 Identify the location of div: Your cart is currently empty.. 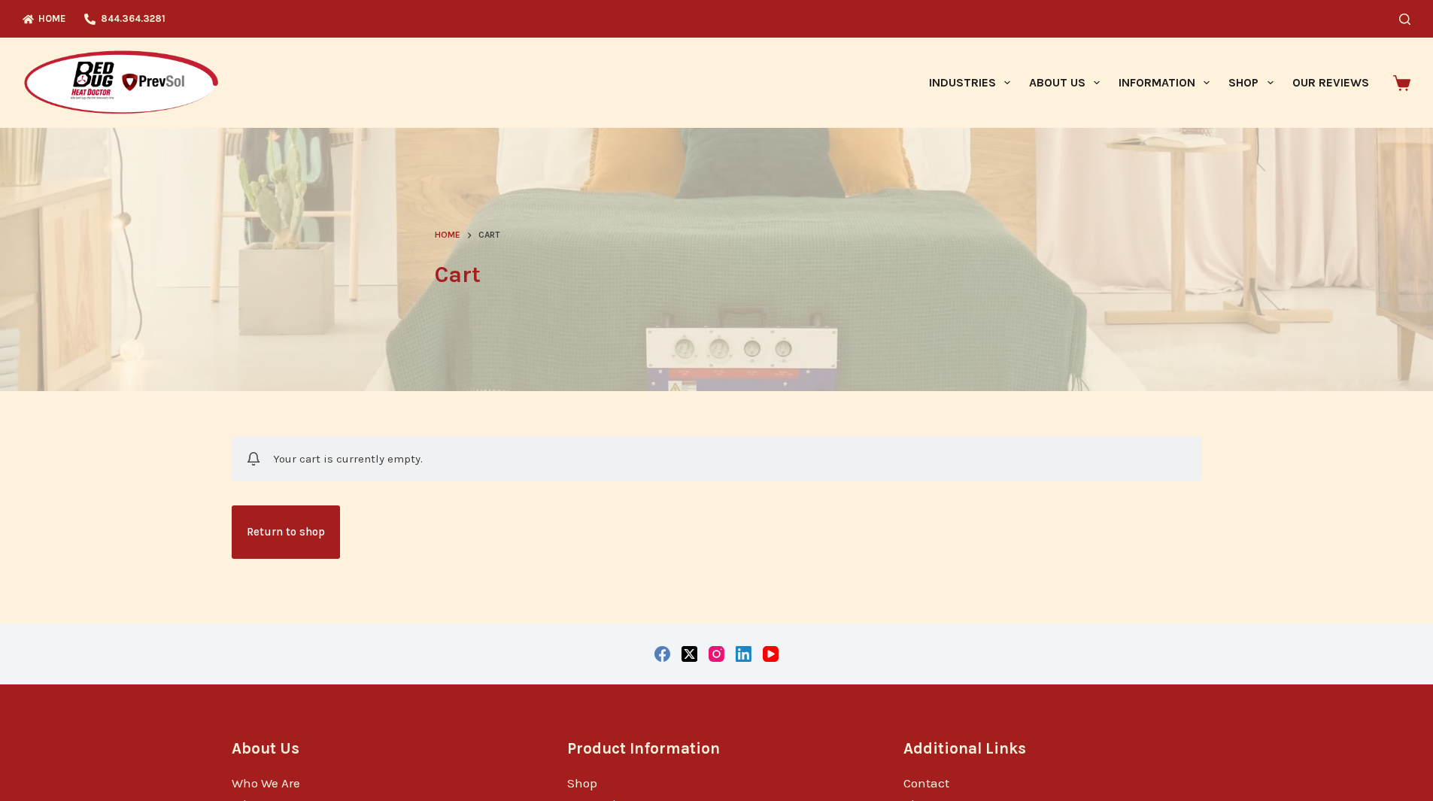
(717, 459).